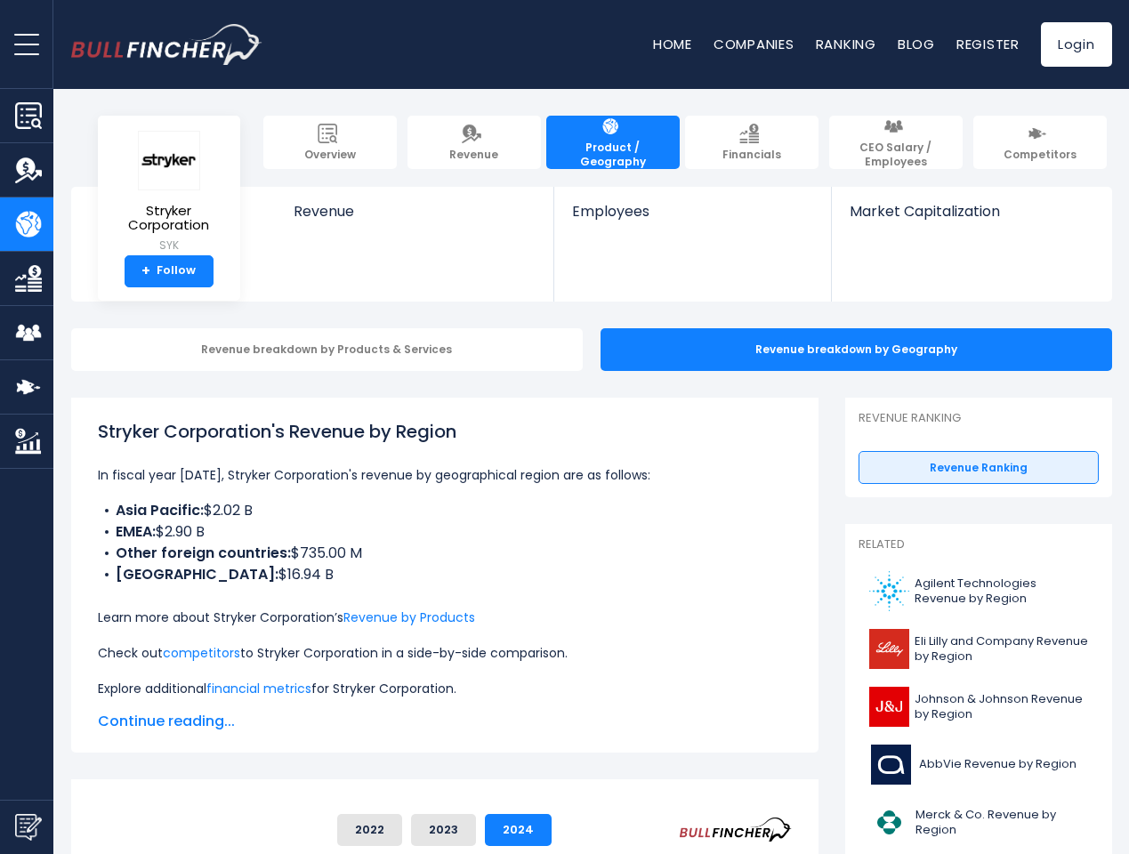  Describe the element at coordinates (997, 764) in the screenshot. I see `span: AbbVie Revenue by Region` at that location.